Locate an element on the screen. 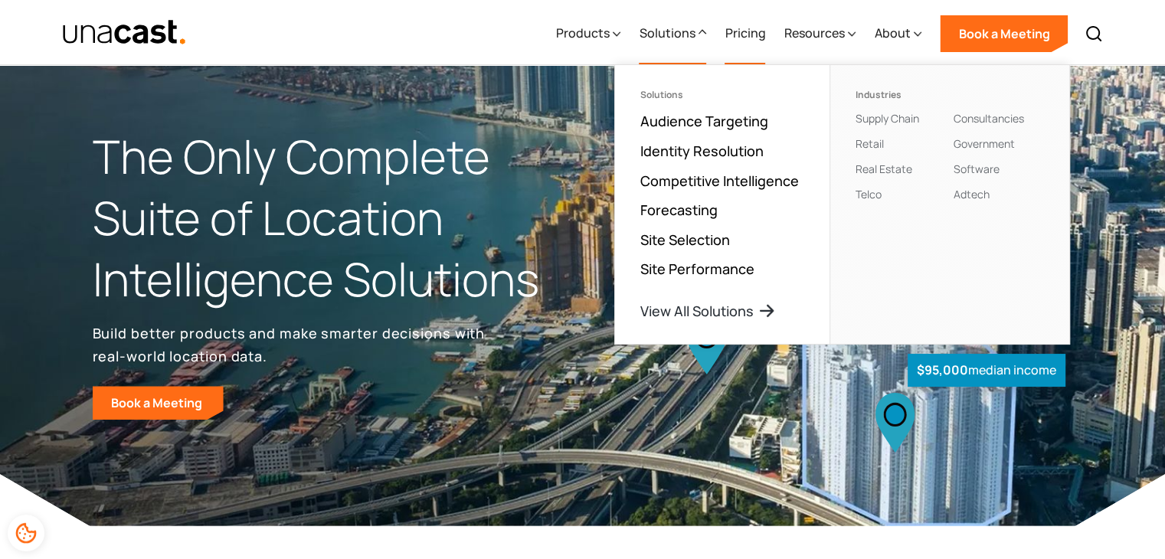  a: Site Performance is located at coordinates (697, 269).